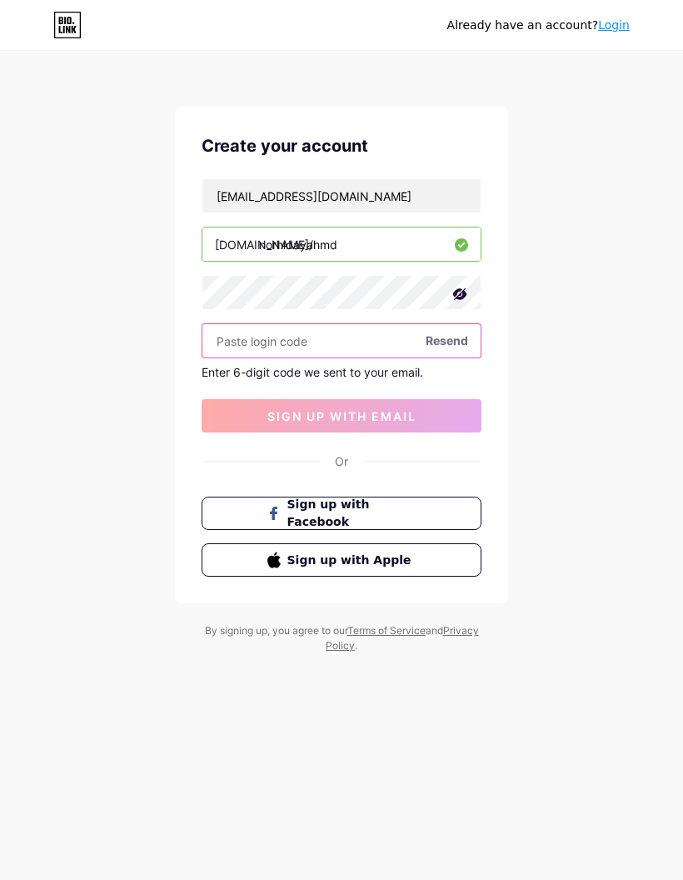 This screenshot has width=683, height=880. I want to click on span: Resend, so click(447, 340).